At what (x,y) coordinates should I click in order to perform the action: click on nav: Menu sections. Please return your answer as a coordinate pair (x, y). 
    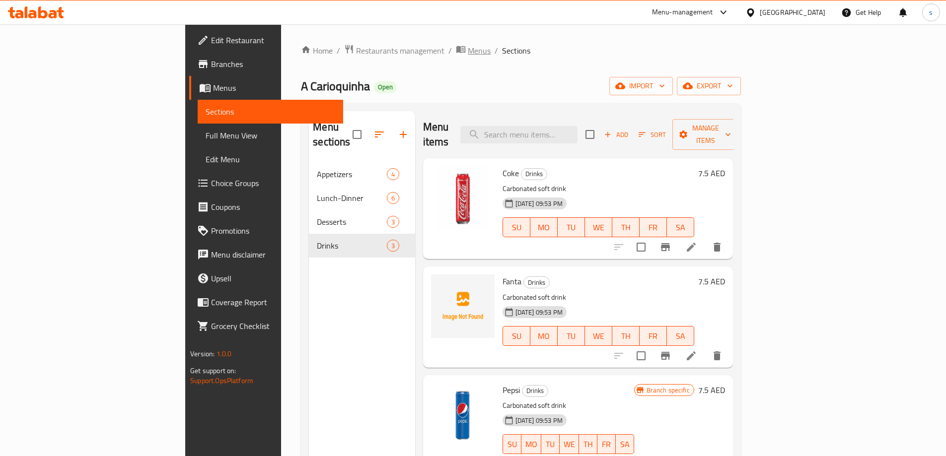
    Looking at the image, I should click on (361, 210).